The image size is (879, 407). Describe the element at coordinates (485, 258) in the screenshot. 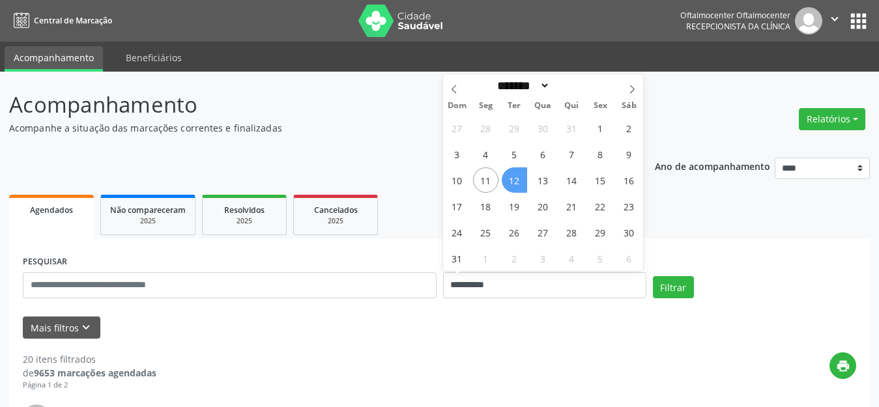

I see `span: Setembro 1, 2025` at that location.